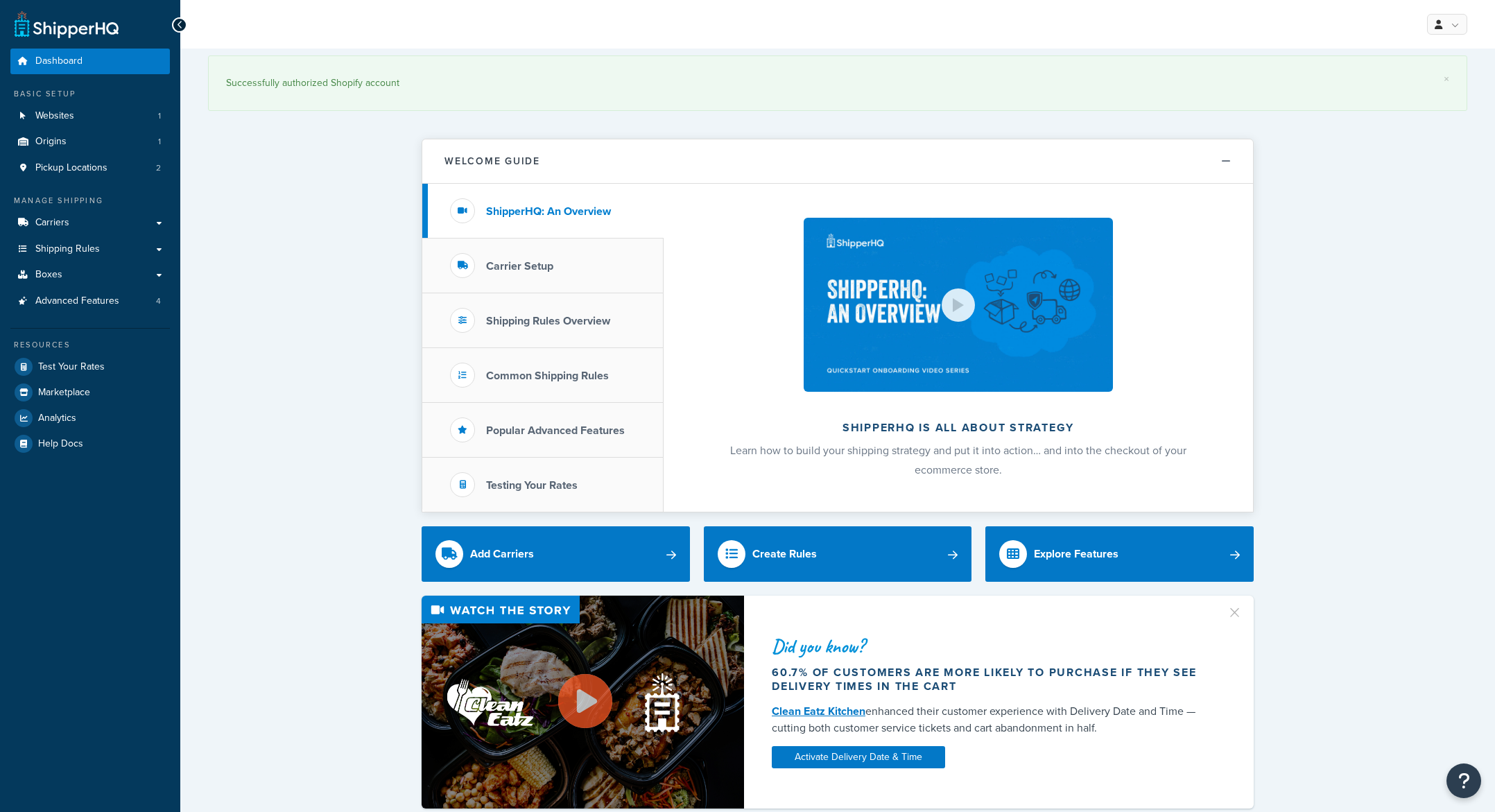  I want to click on a: Carriers, so click(91, 223).